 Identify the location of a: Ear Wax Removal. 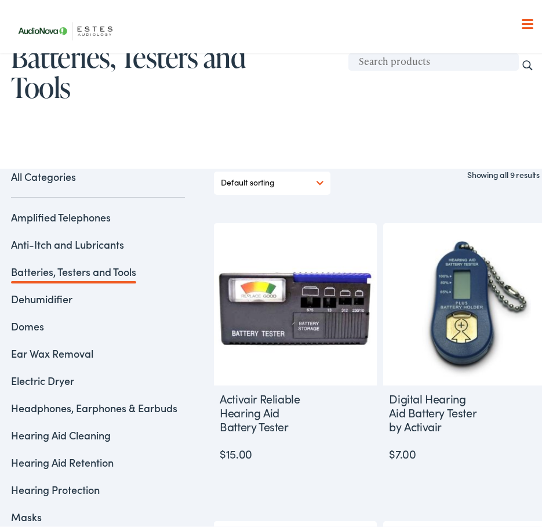
(52, 349).